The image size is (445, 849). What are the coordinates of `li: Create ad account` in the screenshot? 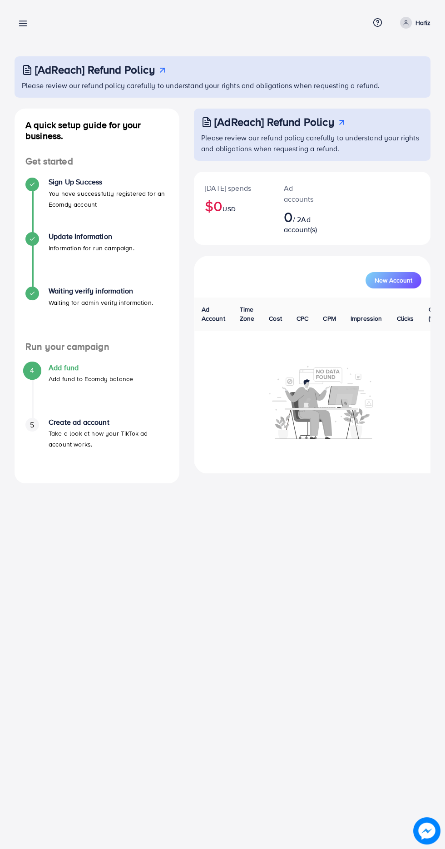 It's located at (97, 445).